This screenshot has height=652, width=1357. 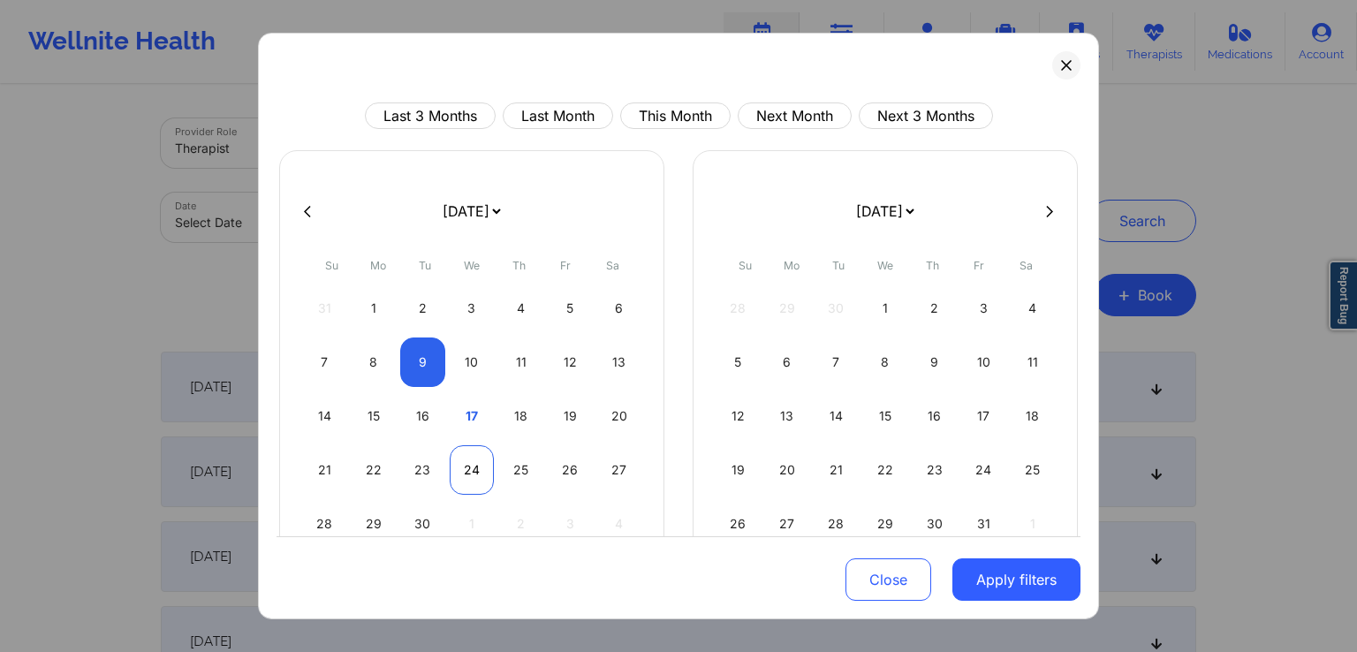 I want to click on div: Fri Oct 24 2025, so click(x=983, y=470).